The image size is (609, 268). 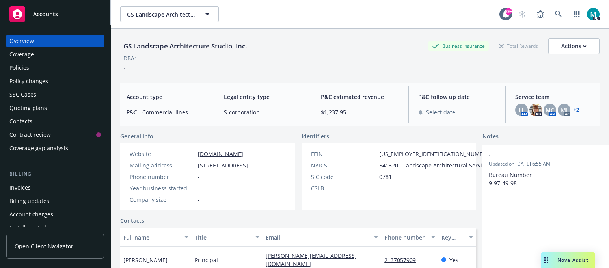 What do you see at coordinates (459, 46) in the screenshot?
I see `div: Business Insurance` at bounding box center [459, 46].